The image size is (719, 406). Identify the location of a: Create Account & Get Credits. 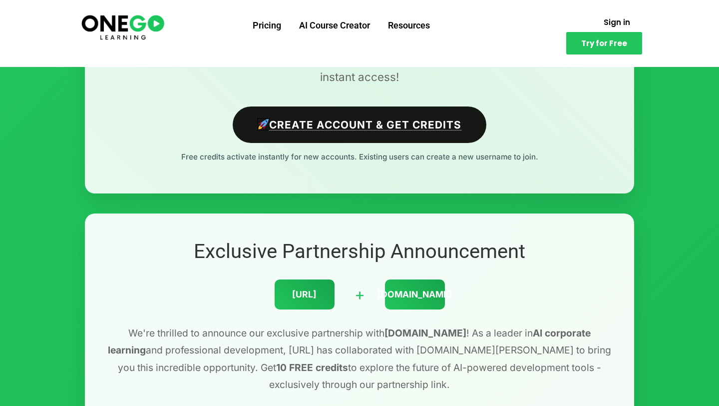
(360, 124).